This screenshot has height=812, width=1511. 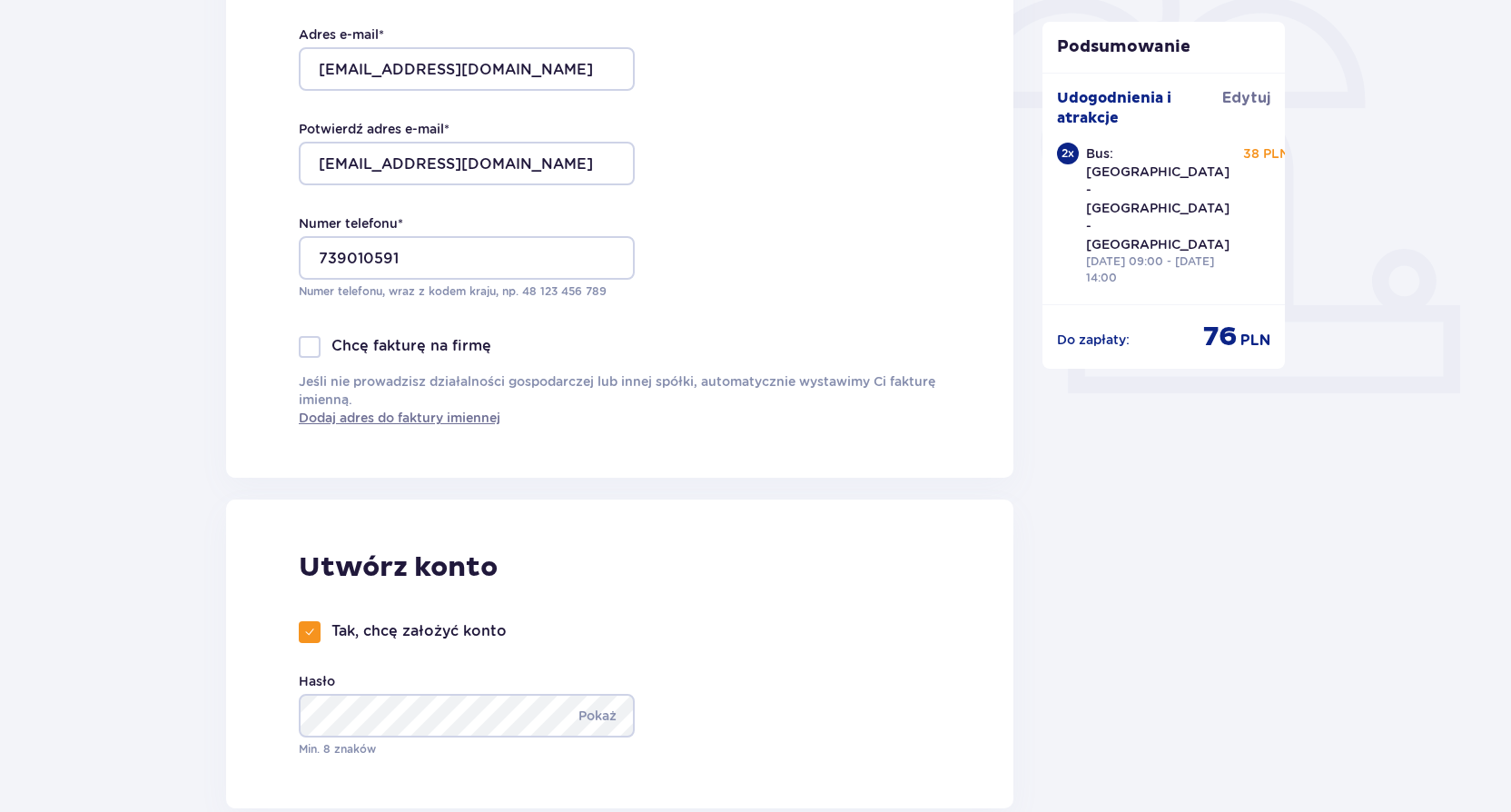 What do you see at coordinates (467, 258) in the screenshot?
I see `input: Numer telefonu` at bounding box center [467, 258].